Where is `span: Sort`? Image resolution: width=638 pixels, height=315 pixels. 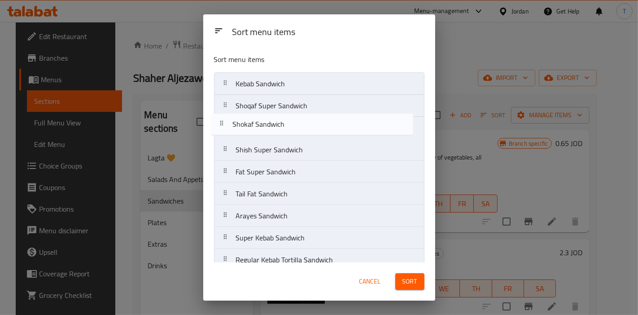 span: Sort is located at coordinates (410, 281).